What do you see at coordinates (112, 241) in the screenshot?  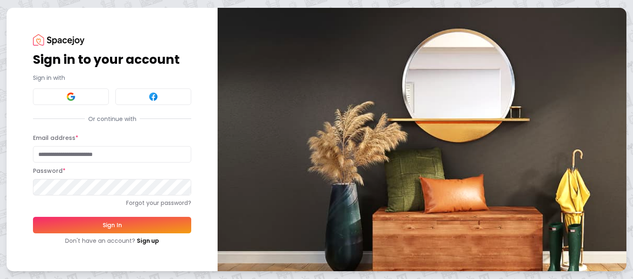 I see `div: Don't have an account?` at bounding box center [112, 241].